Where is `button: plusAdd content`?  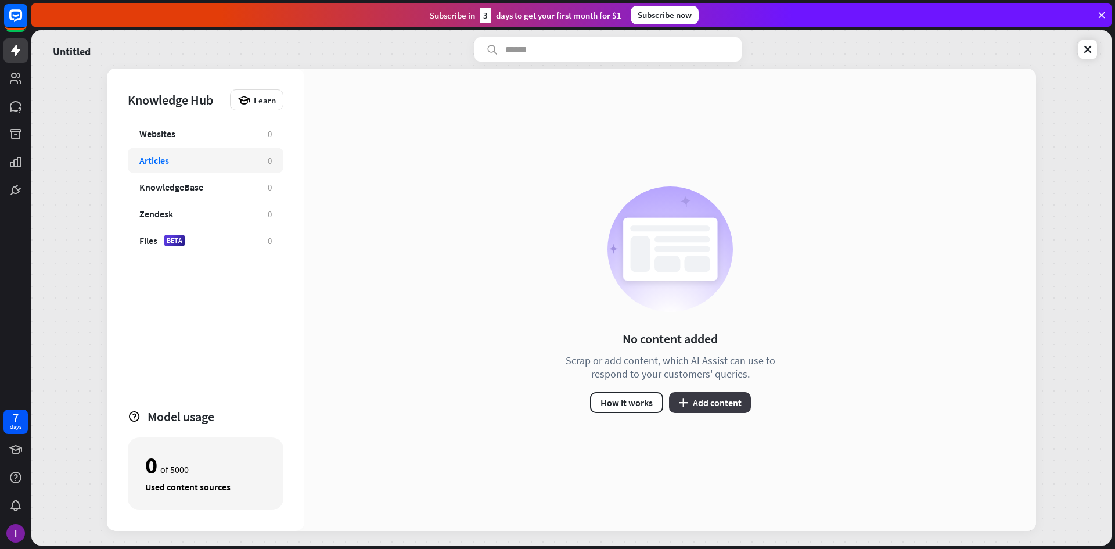 button: plusAdd content is located at coordinates (709, 402).